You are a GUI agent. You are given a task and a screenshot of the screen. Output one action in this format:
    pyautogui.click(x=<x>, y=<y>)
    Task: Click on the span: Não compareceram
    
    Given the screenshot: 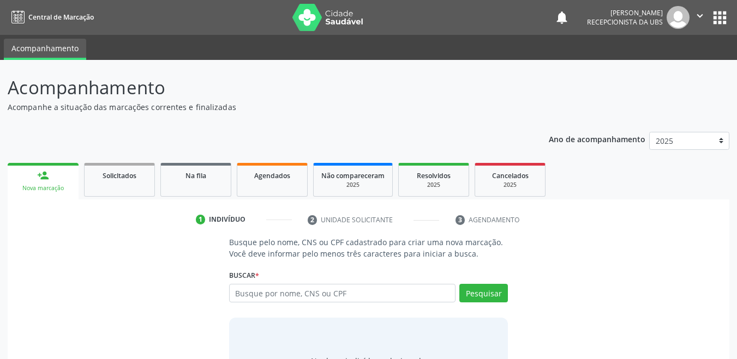 What is the action you would take?
    pyautogui.click(x=353, y=176)
    